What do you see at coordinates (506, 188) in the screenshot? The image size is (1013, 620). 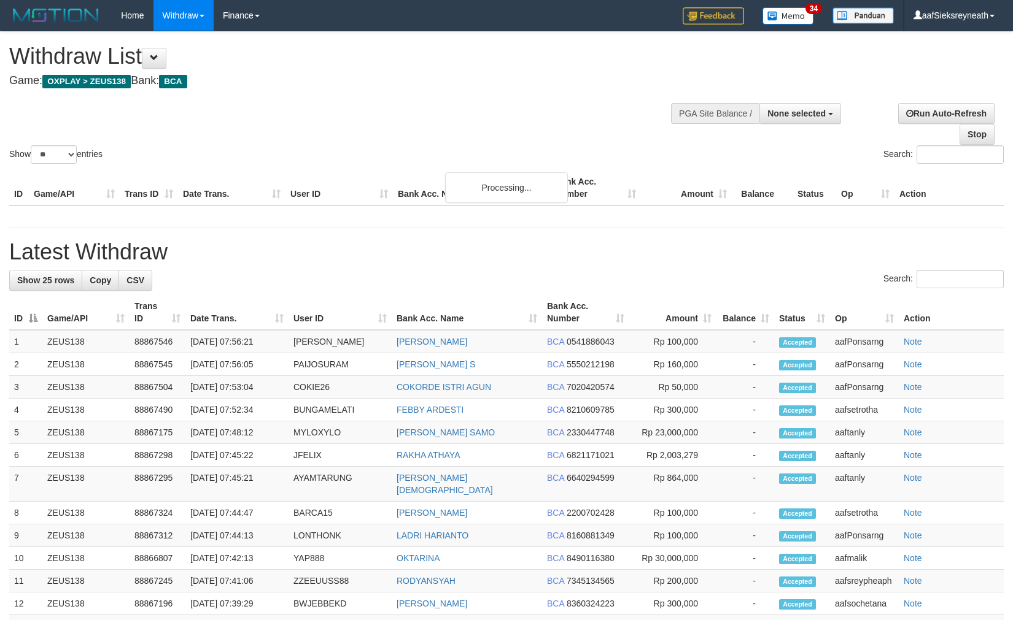 I see `div: Processing...` at bounding box center [506, 188].